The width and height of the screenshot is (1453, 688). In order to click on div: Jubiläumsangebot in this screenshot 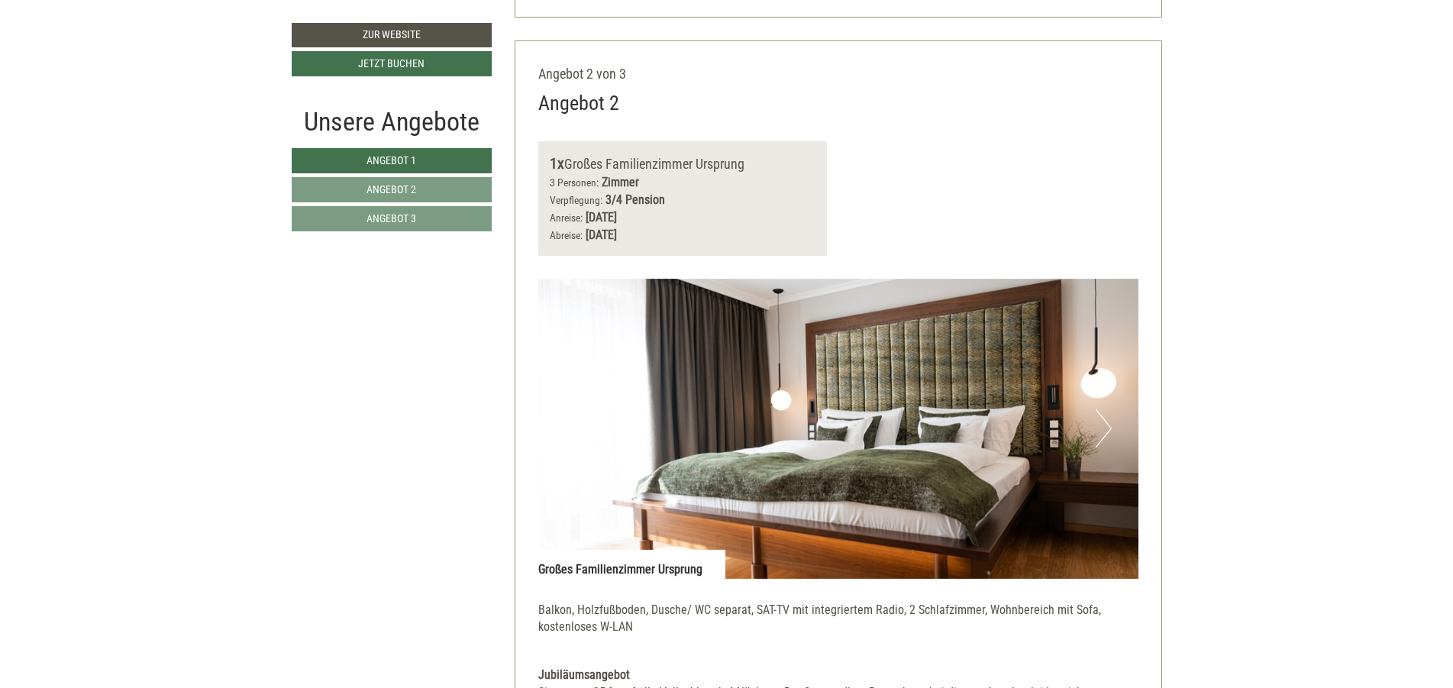, I will do `click(839, 675)`.